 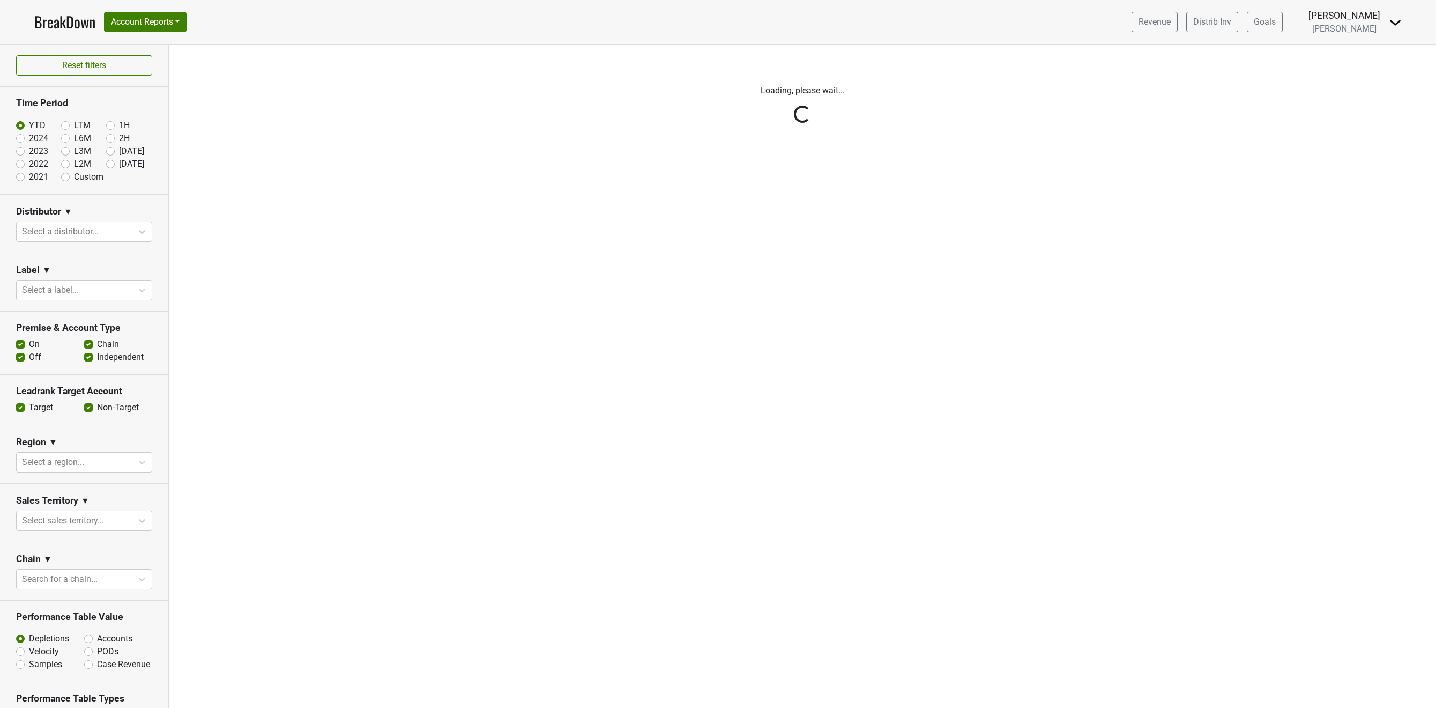 What do you see at coordinates (1395, 23) in the screenshot?
I see `img: Dropdown Menu` at bounding box center [1395, 23].